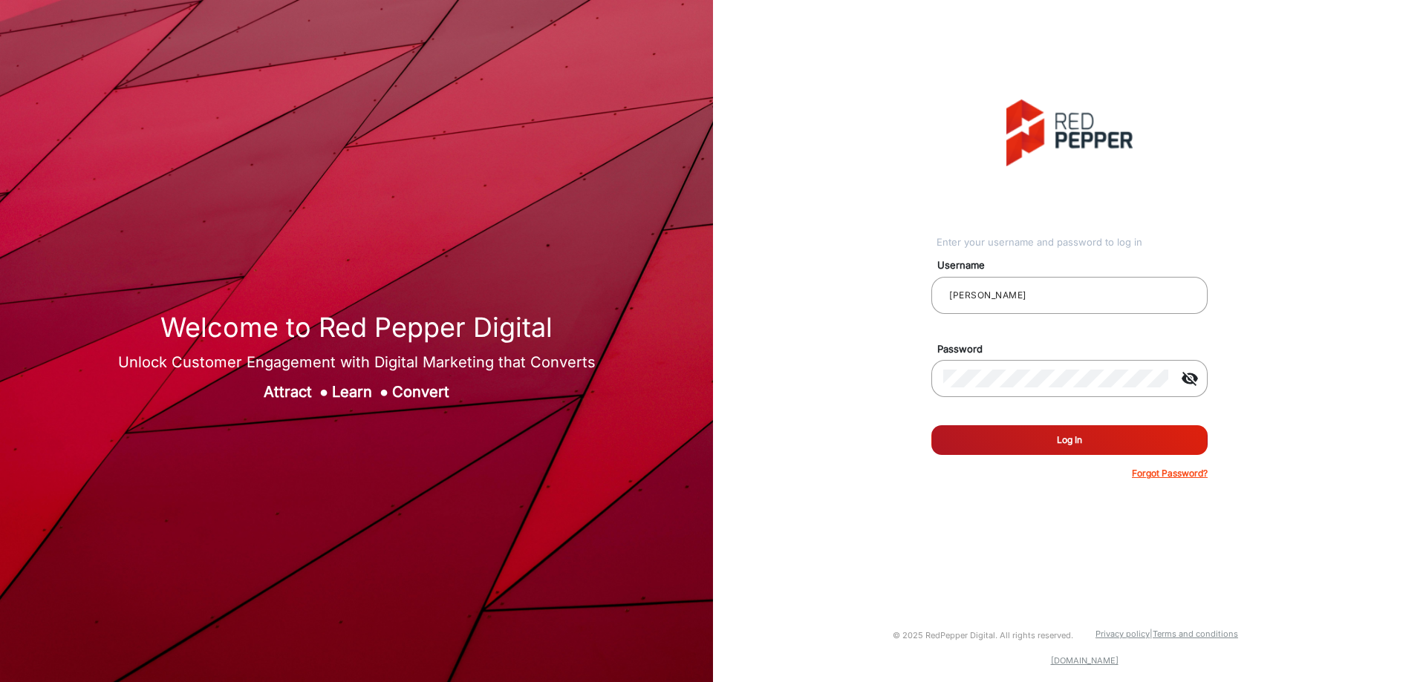  Describe the element at coordinates (1075, 266) in the screenshot. I see `mat-label: Username` at that location.